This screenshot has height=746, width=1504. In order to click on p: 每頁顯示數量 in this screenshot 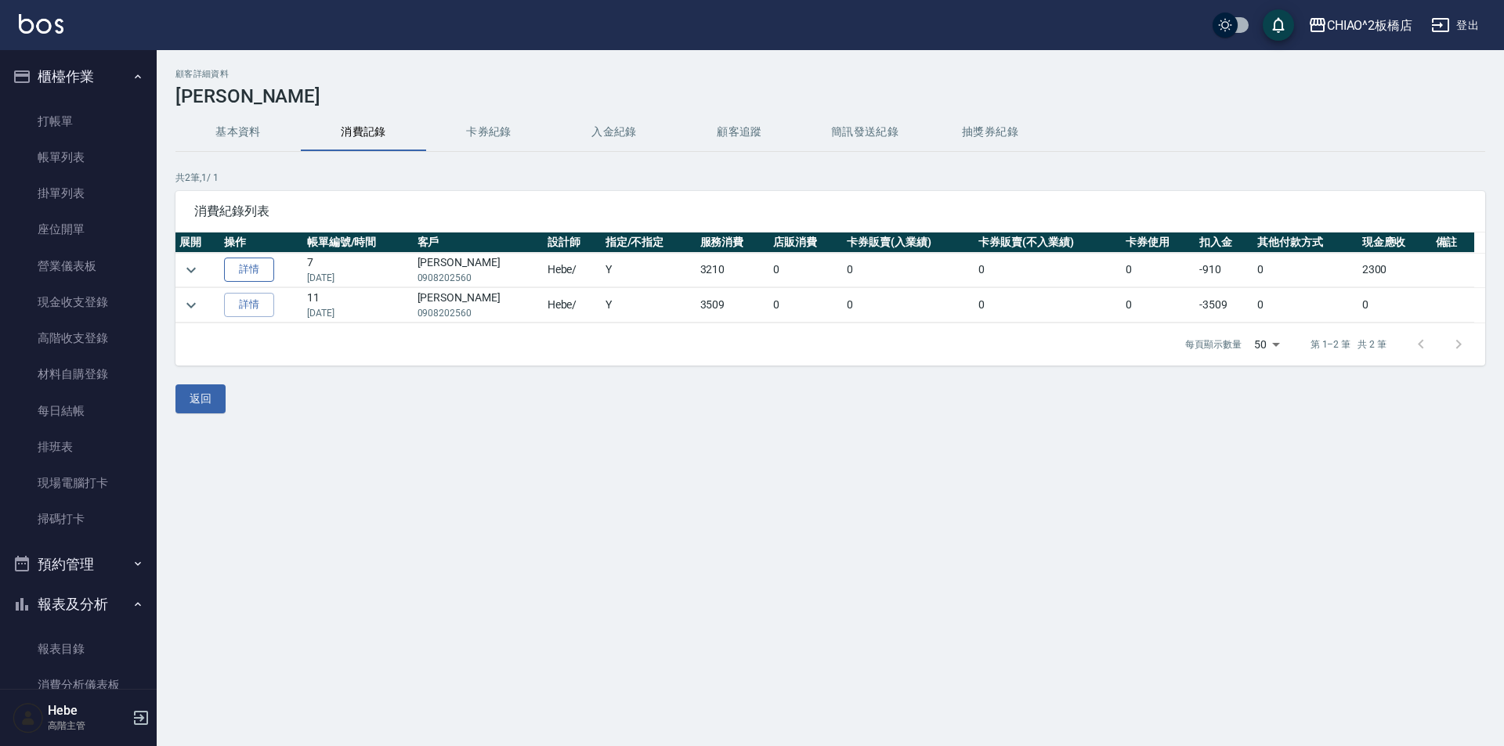, I will do `click(1213, 345)`.